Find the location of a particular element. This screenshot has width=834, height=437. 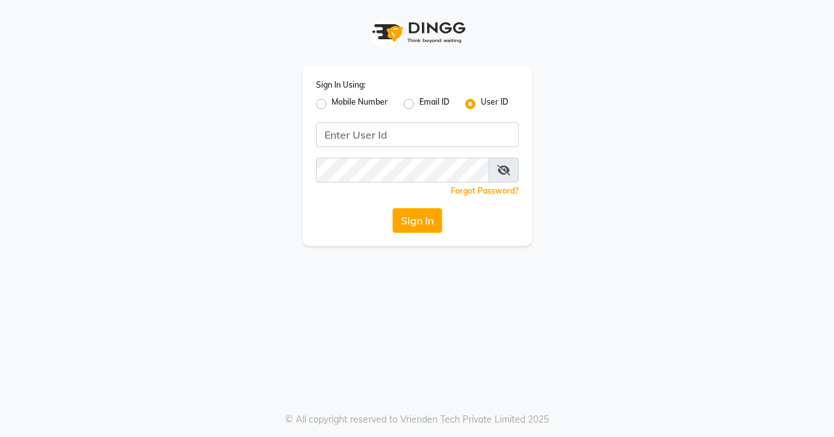

label: User ID is located at coordinates (494, 104).